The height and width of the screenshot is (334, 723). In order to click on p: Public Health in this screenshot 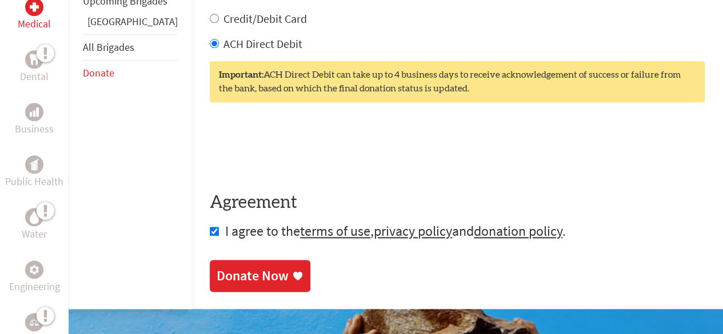, I will do `click(34, 182)`.